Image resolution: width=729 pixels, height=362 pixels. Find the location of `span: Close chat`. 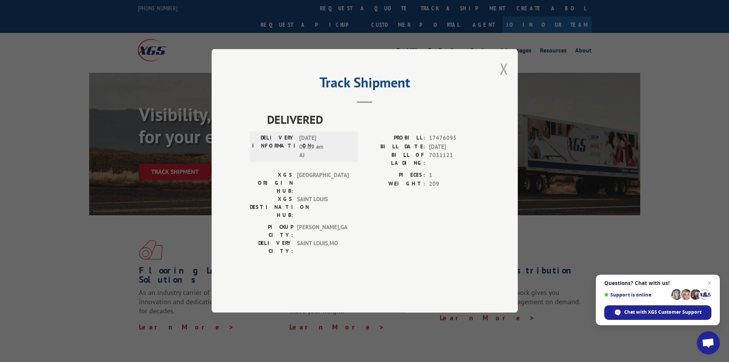

span: Close chat is located at coordinates (710, 283).